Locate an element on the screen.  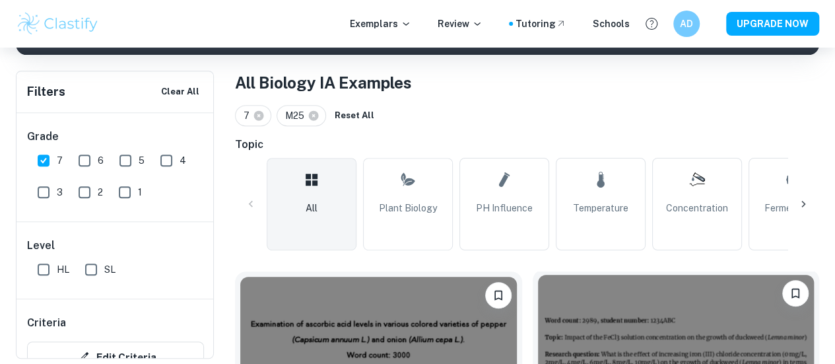
button: UPGRADE NOW is located at coordinates (773, 24).